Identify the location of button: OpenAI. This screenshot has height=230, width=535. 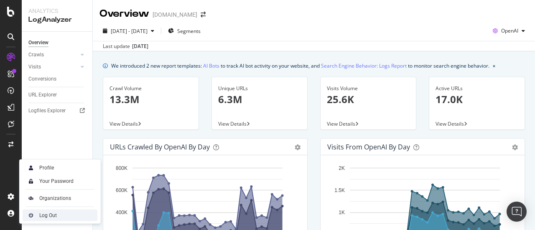
(509, 31).